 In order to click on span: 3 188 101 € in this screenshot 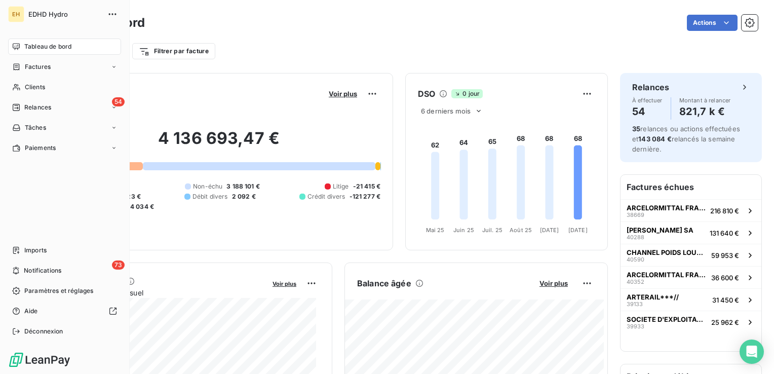, I will do `click(243, 187)`.